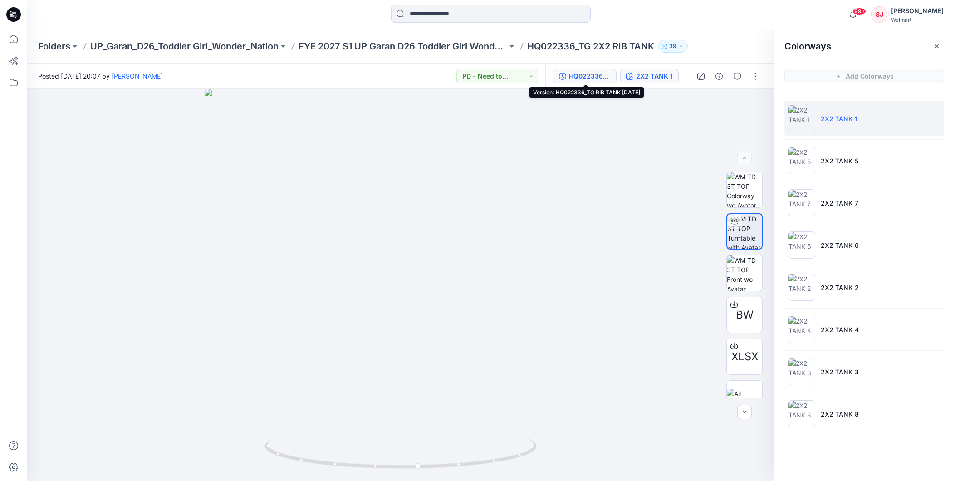 Image resolution: width=955 pixels, height=481 pixels. Describe the element at coordinates (745, 315) in the screenshot. I see `span: BW` at that location.